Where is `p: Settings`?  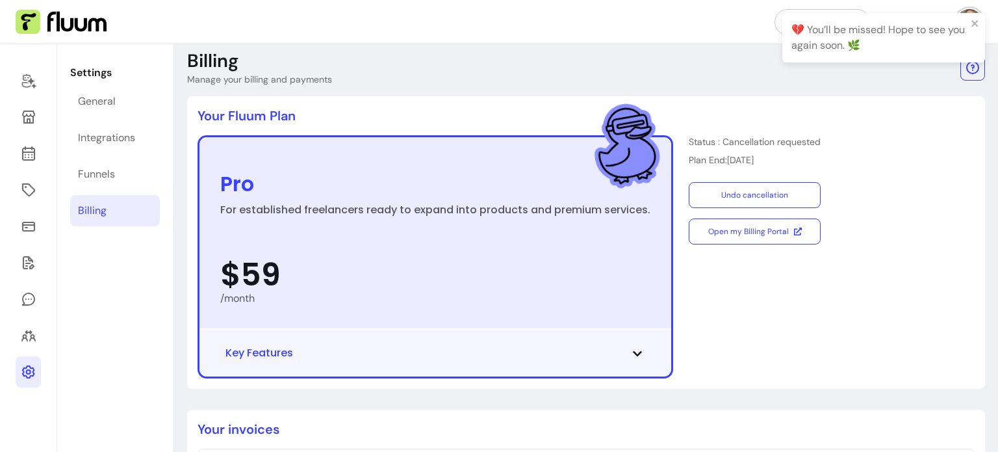
p: Settings is located at coordinates (115, 73).